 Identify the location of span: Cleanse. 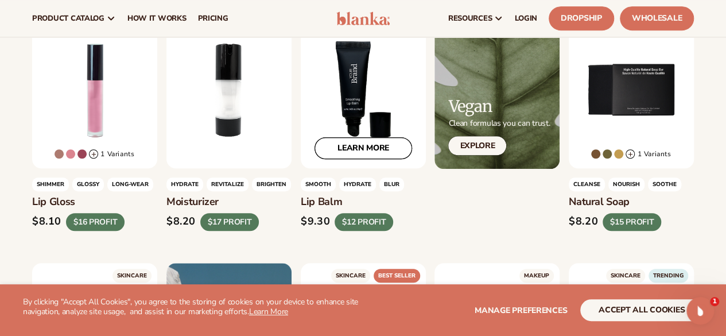
(586, 185).